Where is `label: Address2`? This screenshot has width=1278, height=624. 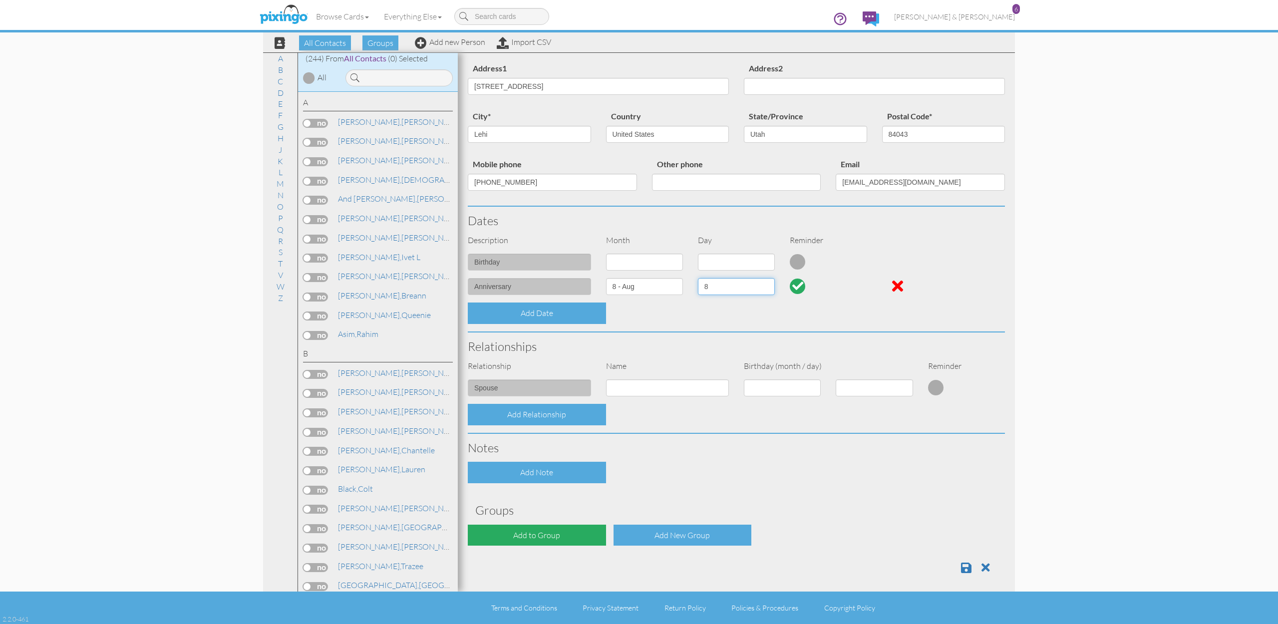 label: Address2 is located at coordinates (766, 68).